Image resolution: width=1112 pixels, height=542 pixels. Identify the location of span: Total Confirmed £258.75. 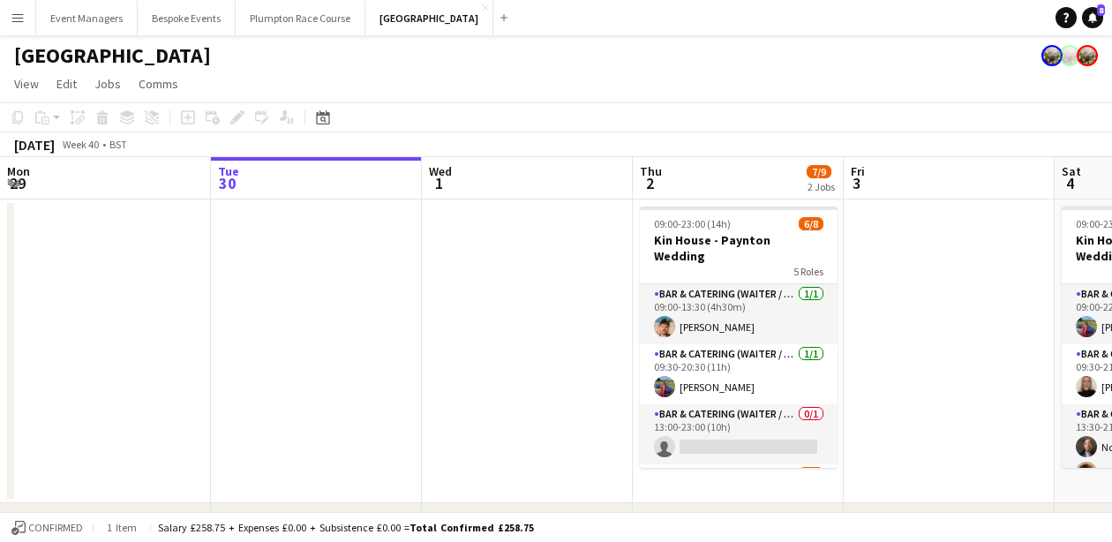
(471, 527).